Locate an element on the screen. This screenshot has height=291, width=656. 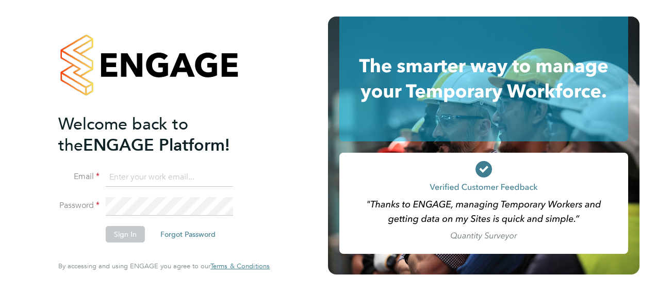
span: Welcome back to the is located at coordinates (123, 135).